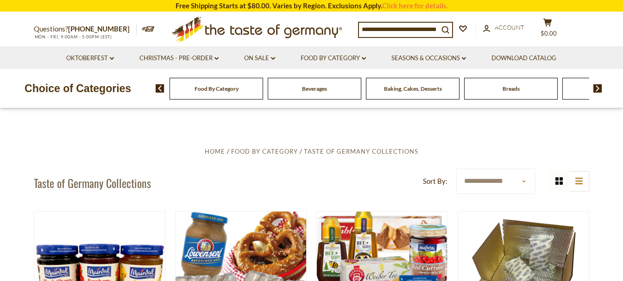  Describe the element at coordinates (361, 152) in the screenshot. I see `a: Taste of Germany Collections` at that location.